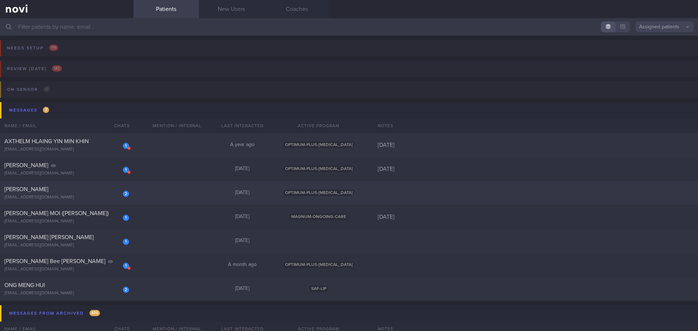 The width and height of the screenshot is (698, 331). Describe the element at coordinates (319, 126) in the screenshot. I see `div: Active Program` at that location.